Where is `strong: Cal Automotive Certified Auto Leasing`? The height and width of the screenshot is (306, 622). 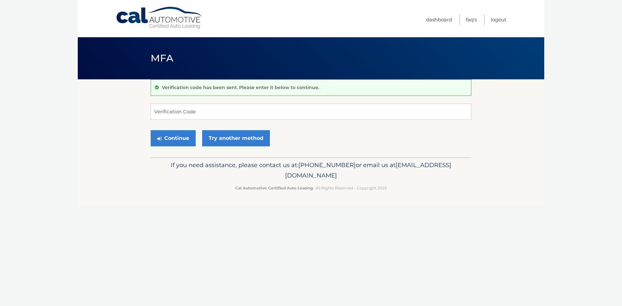 strong: Cal Automotive Certified Auto Leasing is located at coordinates (274, 188).